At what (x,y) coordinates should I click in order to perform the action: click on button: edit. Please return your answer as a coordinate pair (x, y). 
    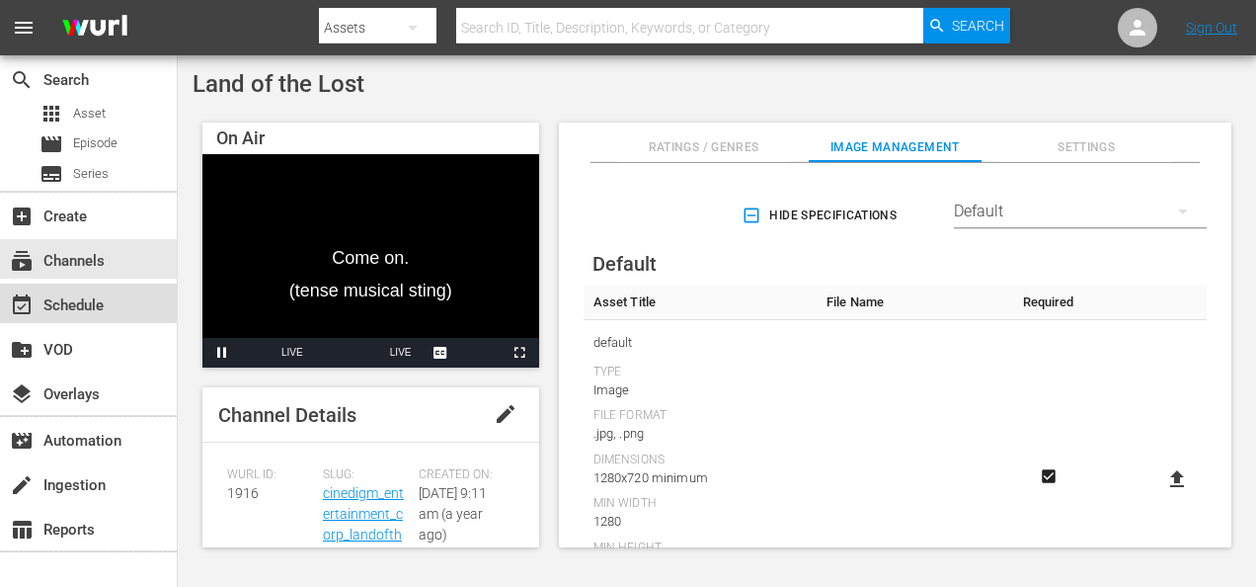
    Looking at the image, I should click on (506, 414).